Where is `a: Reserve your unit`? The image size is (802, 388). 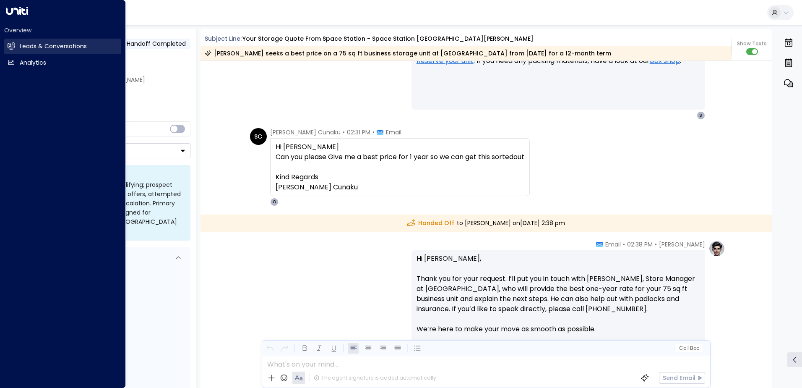 a: Reserve your unit is located at coordinates (445, 61).